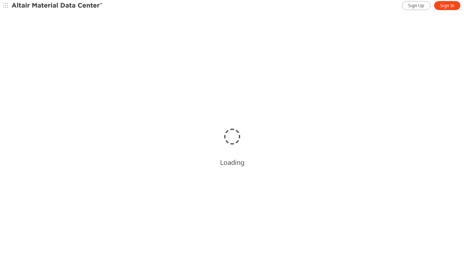 This screenshot has height=279, width=464. What do you see at coordinates (447, 6) in the screenshot?
I see `span: Sign In` at bounding box center [447, 6].